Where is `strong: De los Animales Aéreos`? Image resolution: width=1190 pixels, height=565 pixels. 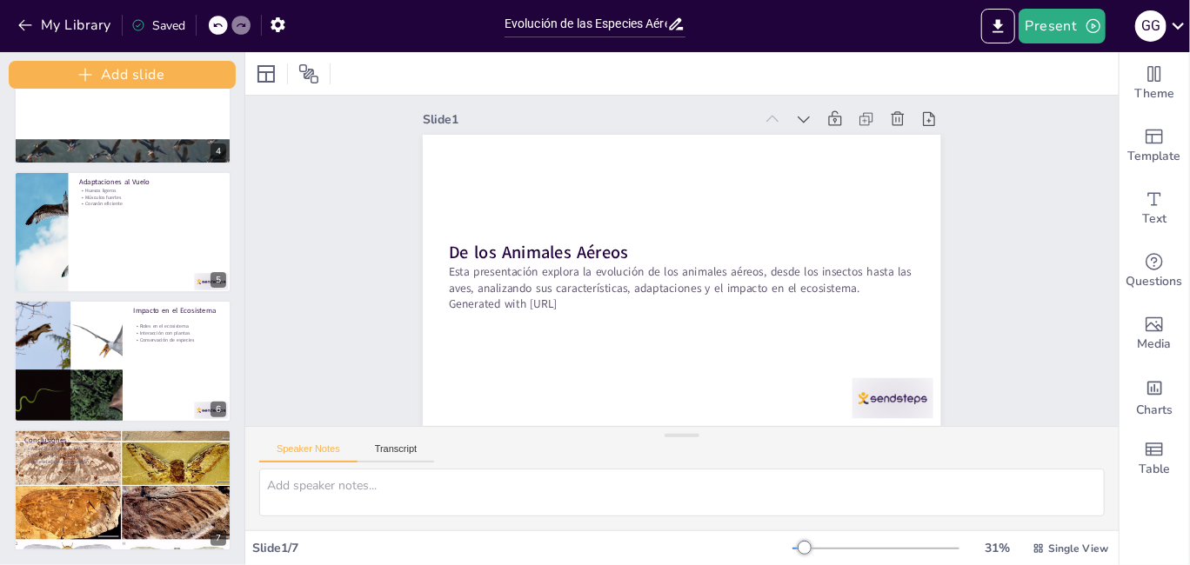 strong: De los Animales Aéreos is located at coordinates (761, 141).